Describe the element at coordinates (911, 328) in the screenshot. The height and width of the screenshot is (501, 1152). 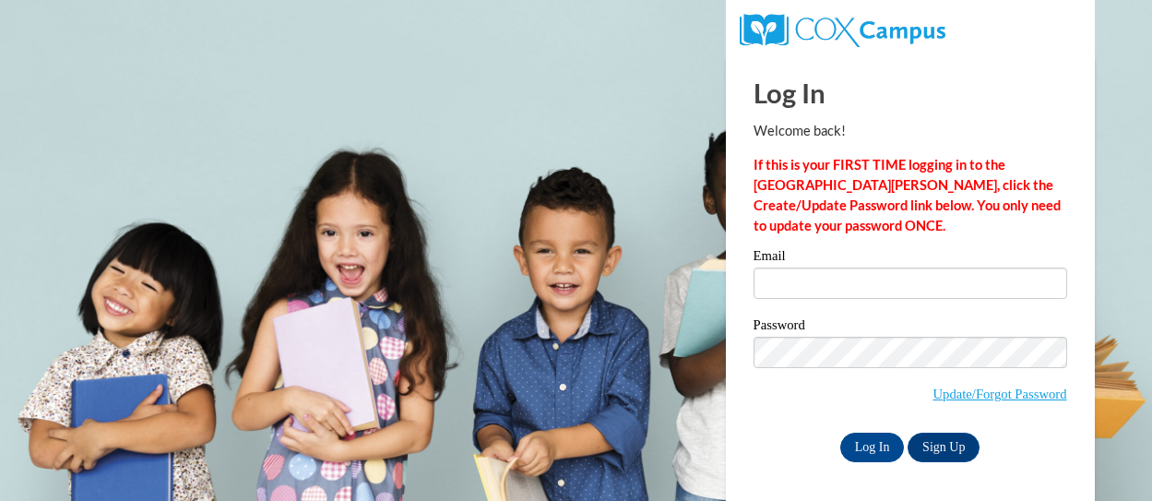
I see `label: Password` at that location.